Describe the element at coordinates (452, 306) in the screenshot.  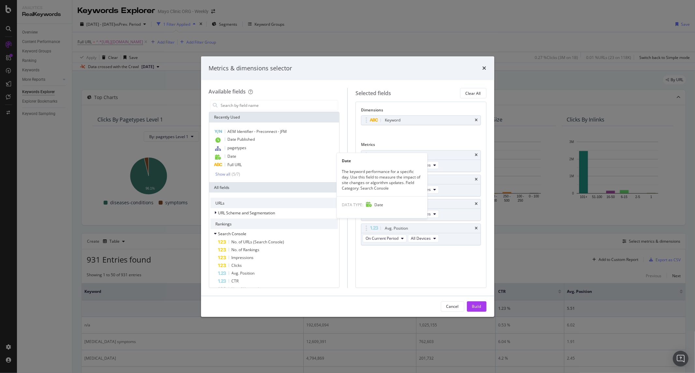
I see `button: Cancel` at that location.